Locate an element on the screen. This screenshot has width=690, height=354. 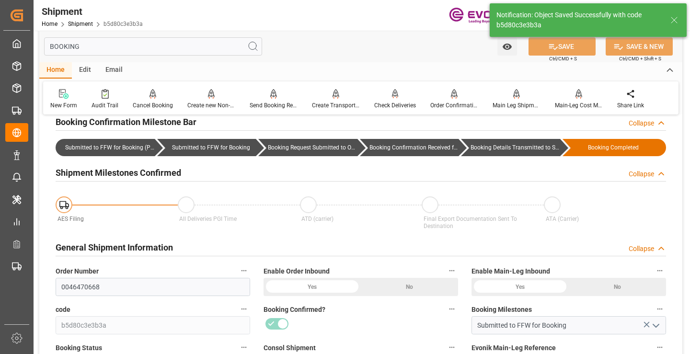
button: Order Number is located at coordinates (244, 271).